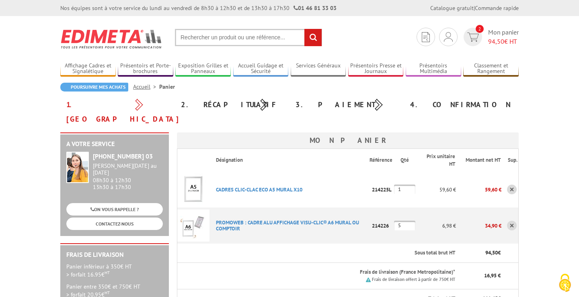  What do you see at coordinates (381, 226) in the screenshot?
I see `p: 214226` at bounding box center [381, 226].